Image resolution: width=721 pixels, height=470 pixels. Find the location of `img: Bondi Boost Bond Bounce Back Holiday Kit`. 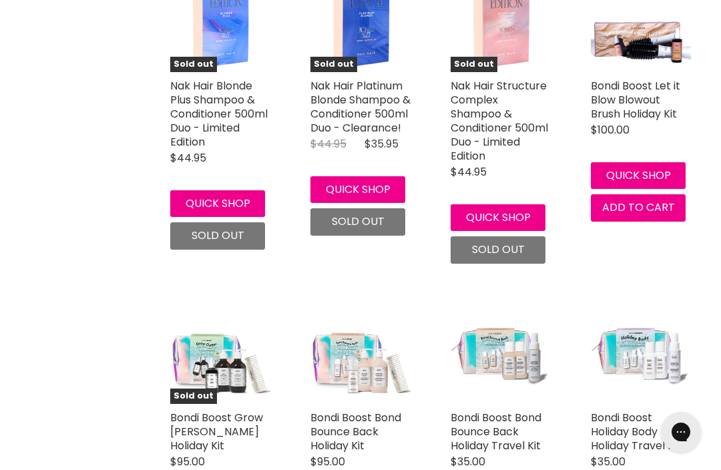

img: Bondi Boost Bond Bounce Back Holiday Kit is located at coordinates (361, 354).